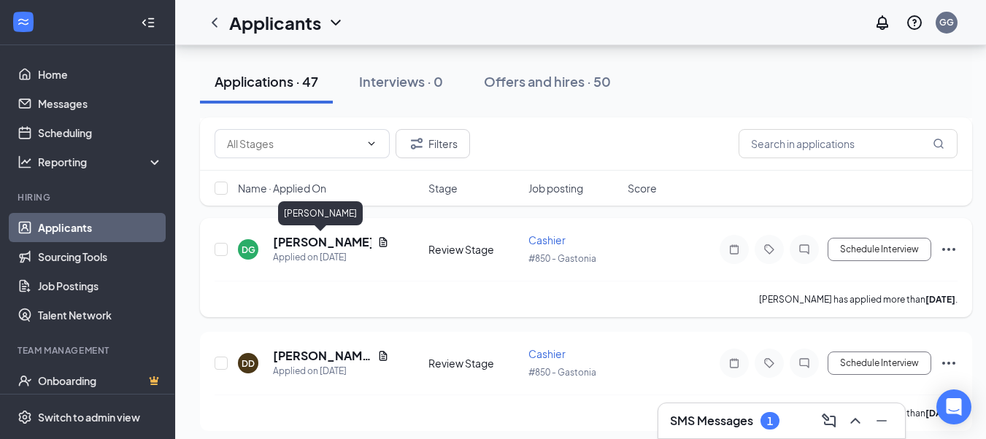 Image resolution: width=986 pixels, height=439 pixels. Describe the element at coordinates (881, 421) in the screenshot. I see `button: Minimize` at that location.